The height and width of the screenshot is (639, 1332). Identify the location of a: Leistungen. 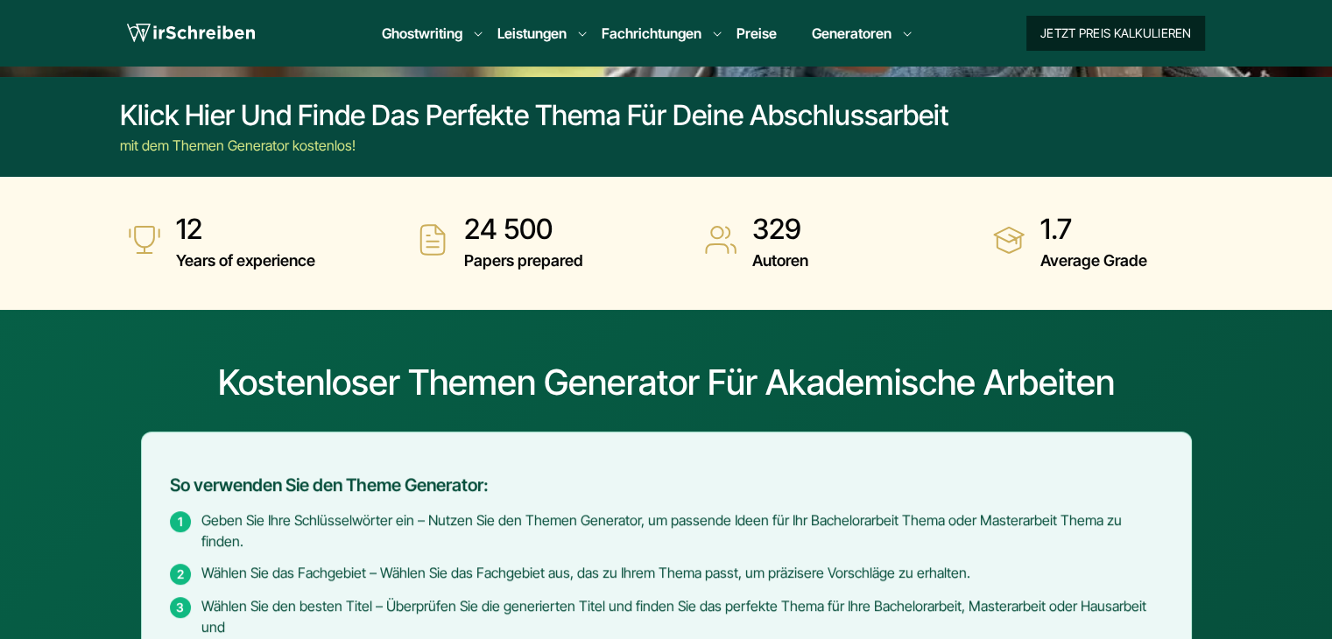
(531, 33).